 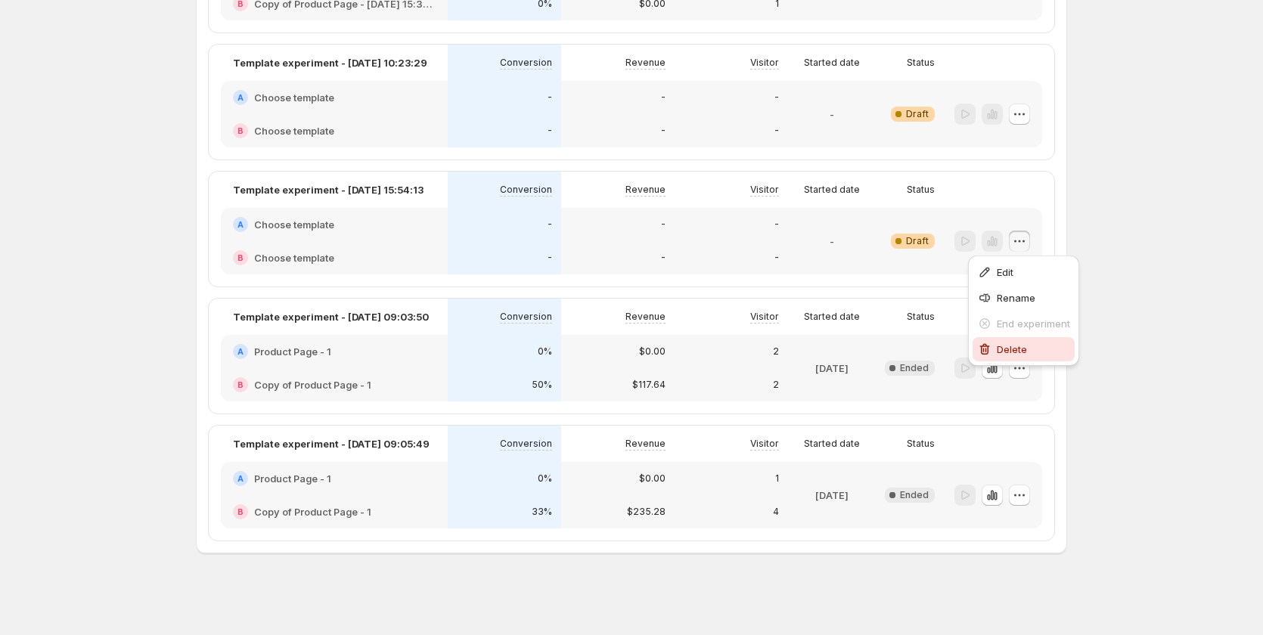 I want to click on p: $235.28, so click(x=646, y=512).